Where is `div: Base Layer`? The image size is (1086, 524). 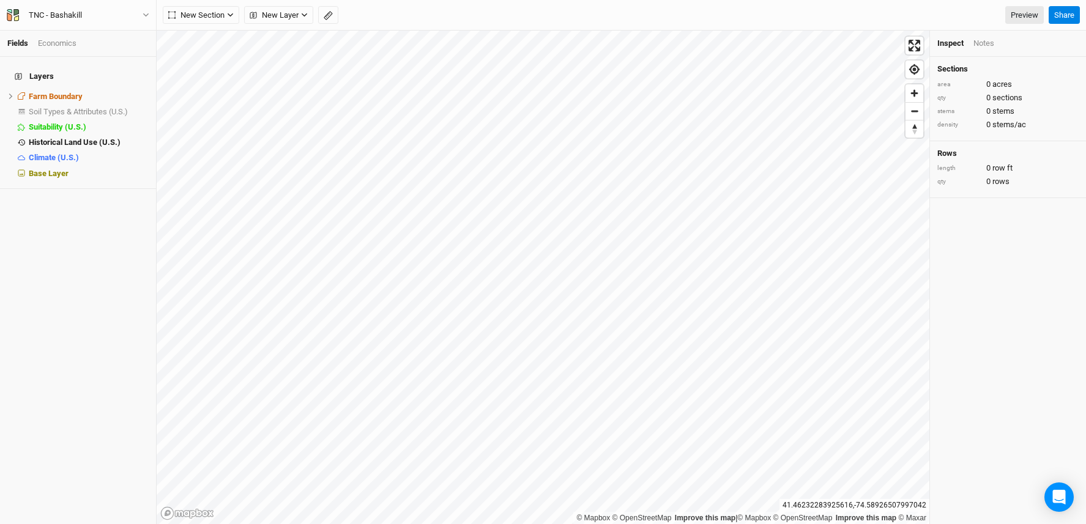 div: Base Layer is located at coordinates (89, 174).